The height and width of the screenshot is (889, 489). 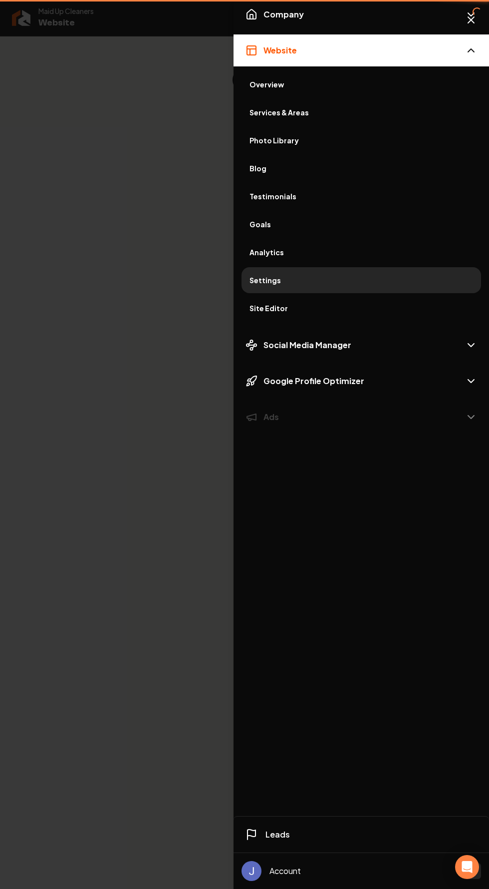 What do you see at coordinates (278, 834) in the screenshot?
I see `span: Leads` at bounding box center [278, 834].